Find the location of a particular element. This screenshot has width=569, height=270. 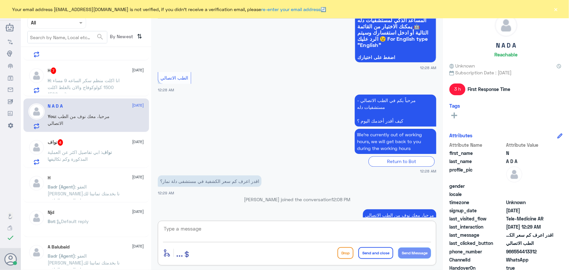

span: Attribute Name is located at coordinates (477, 145).